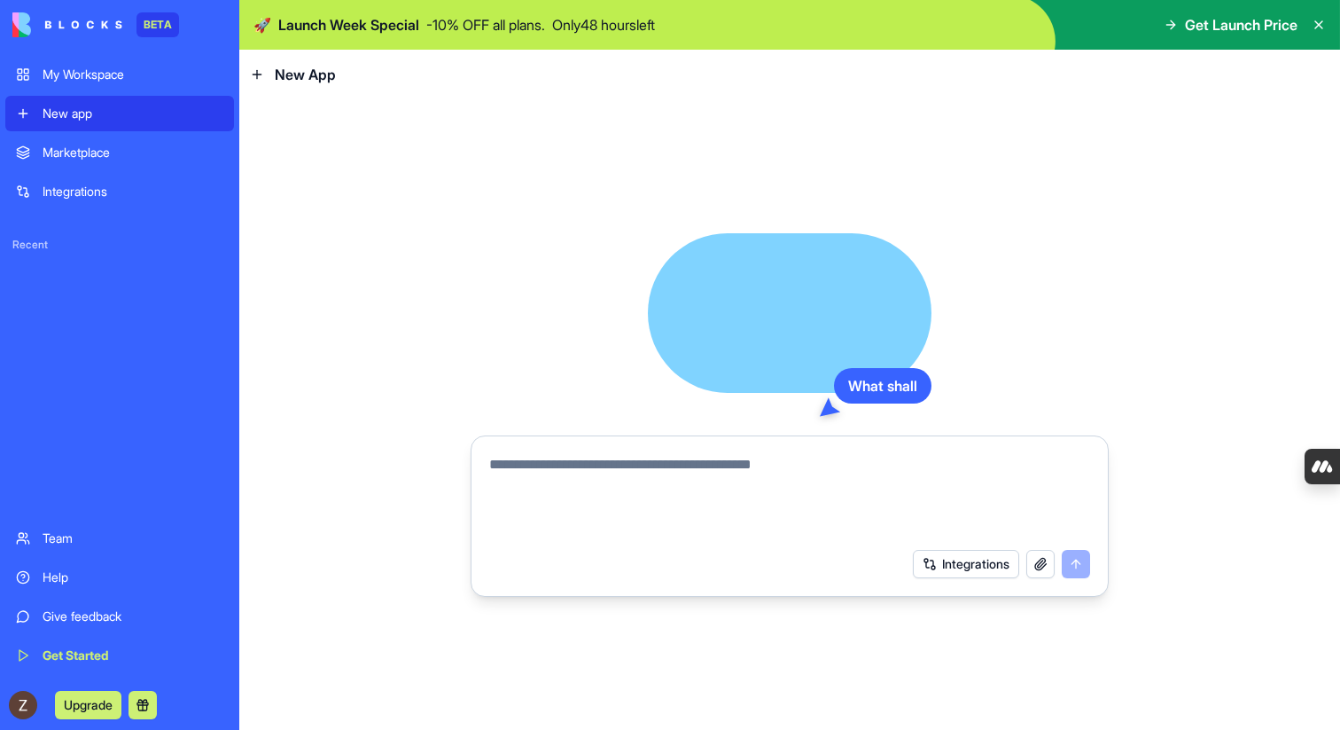 This screenshot has width=1340, height=730. Describe the element at coordinates (120, 74) in the screenshot. I see `a: My Workspace` at that location.